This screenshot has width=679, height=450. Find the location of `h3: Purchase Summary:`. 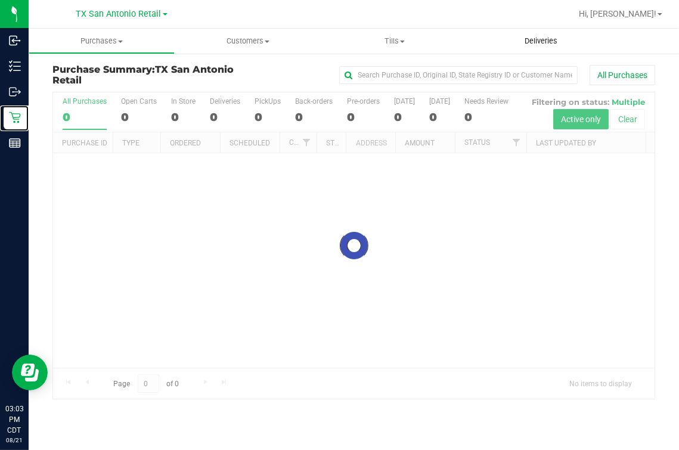

h3: Purchase Summary: is located at coordinates (153, 75).